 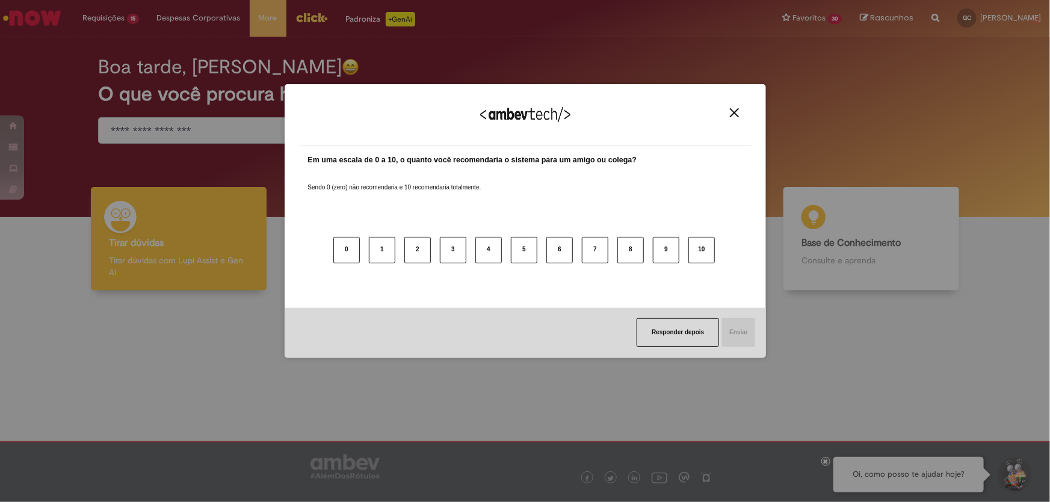 What do you see at coordinates (734, 112) in the screenshot?
I see `img: Close` at bounding box center [734, 112].